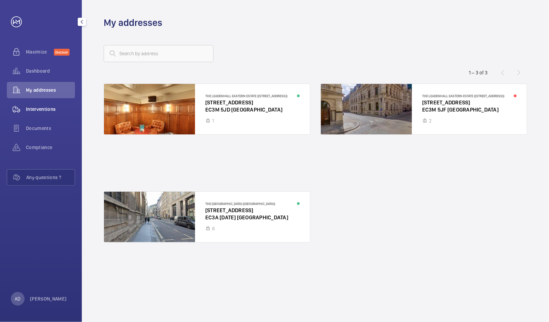  I want to click on div: 1 – 3 of 3, so click(479, 73).